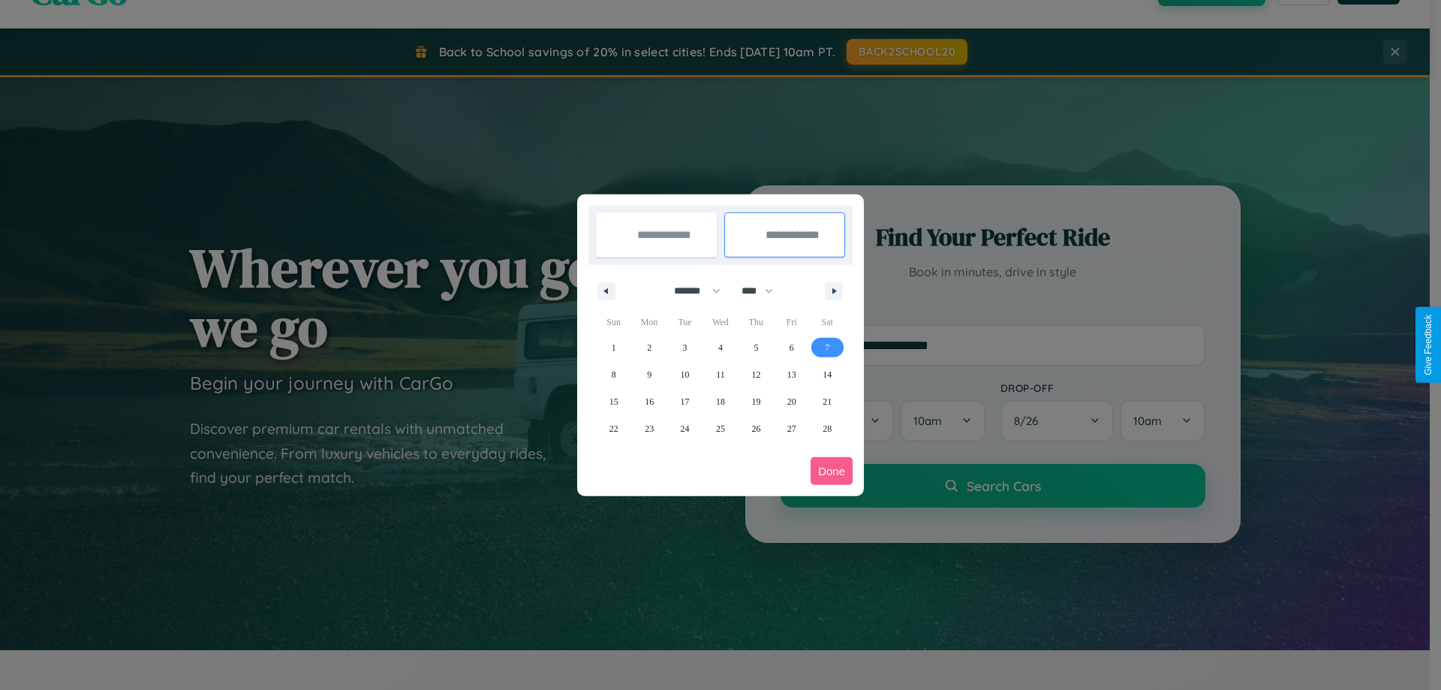 The height and width of the screenshot is (690, 1441). I want to click on button: 12, so click(756, 374).